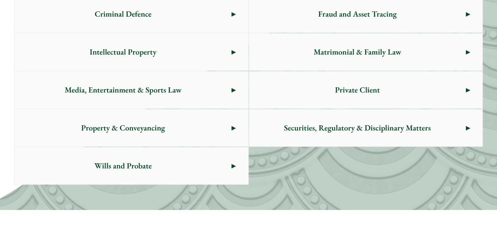 The width and height of the screenshot is (497, 238). What do you see at coordinates (358, 128) in the screenshot?
I see `span: Securities, Regulatory & Disciplinary Matters` at bounding box center [358, 128].